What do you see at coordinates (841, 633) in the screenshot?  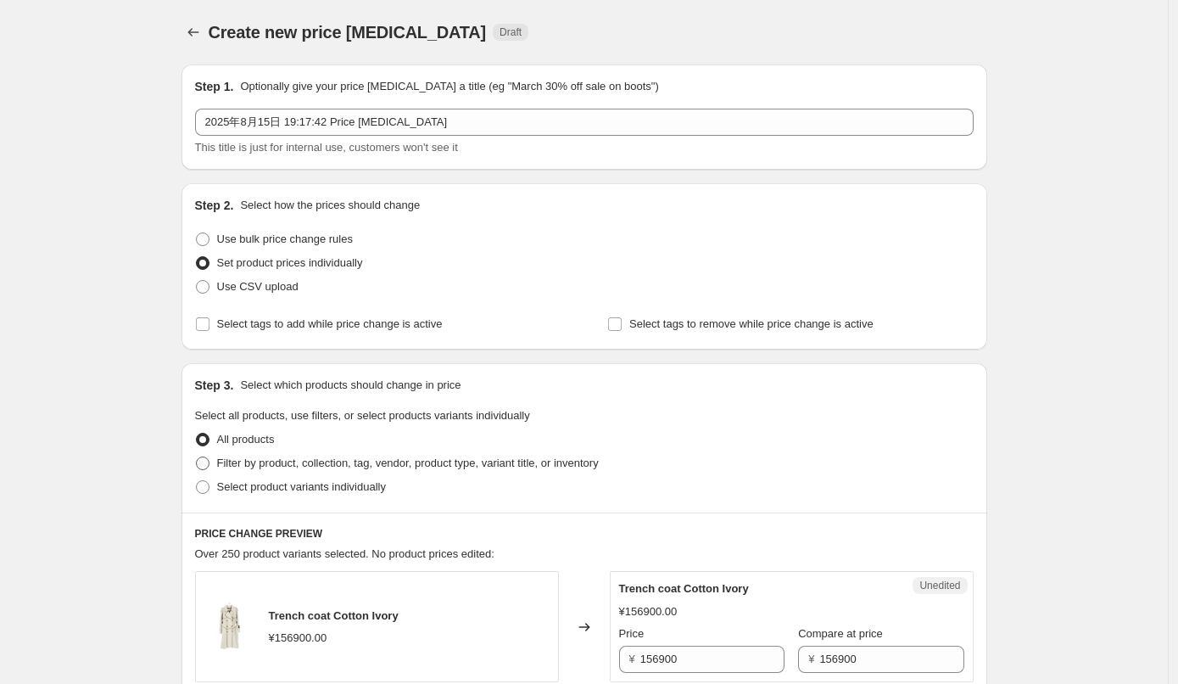 I see `span: Compare at price` at bounding box center [841, 633].